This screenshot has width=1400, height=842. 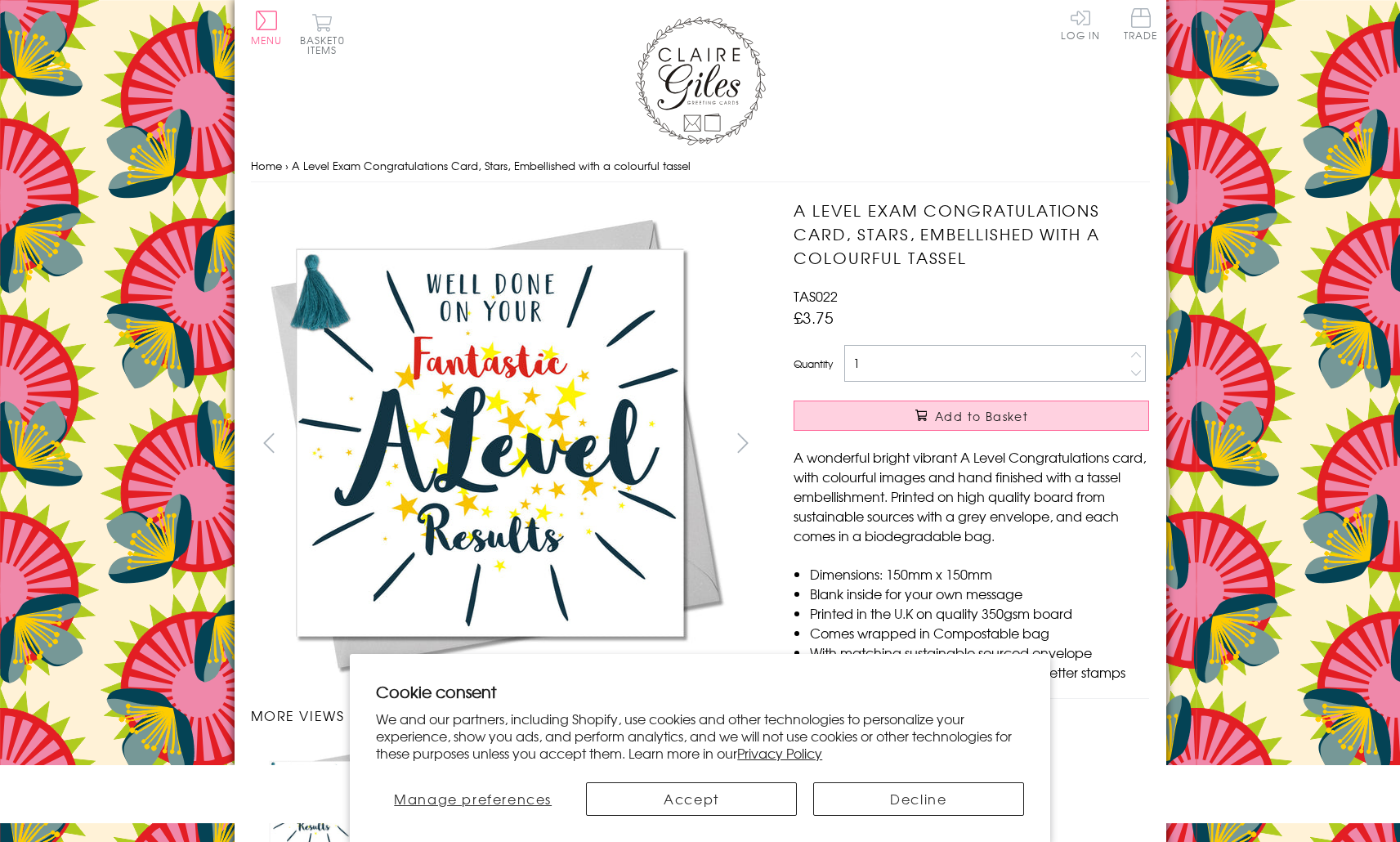 What do you see at coordinates (267, 40) in the screenshot?
I see `span: Menu` at bounding box center [267, 40].